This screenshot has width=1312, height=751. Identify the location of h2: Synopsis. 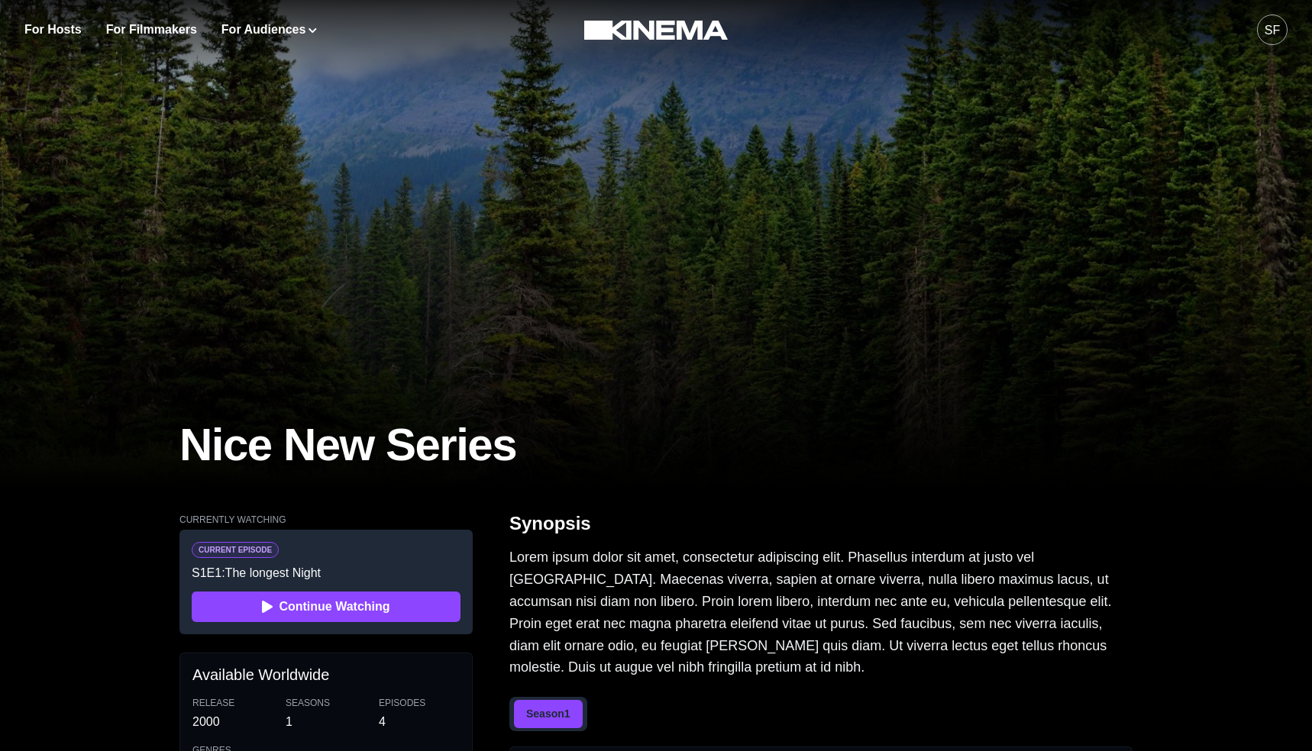
(550, 524).